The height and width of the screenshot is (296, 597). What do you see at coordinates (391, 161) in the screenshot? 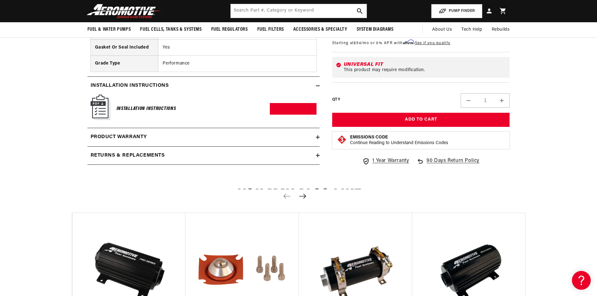
I see `span: 1 Year Warranty` at bounding box center [391, 161].